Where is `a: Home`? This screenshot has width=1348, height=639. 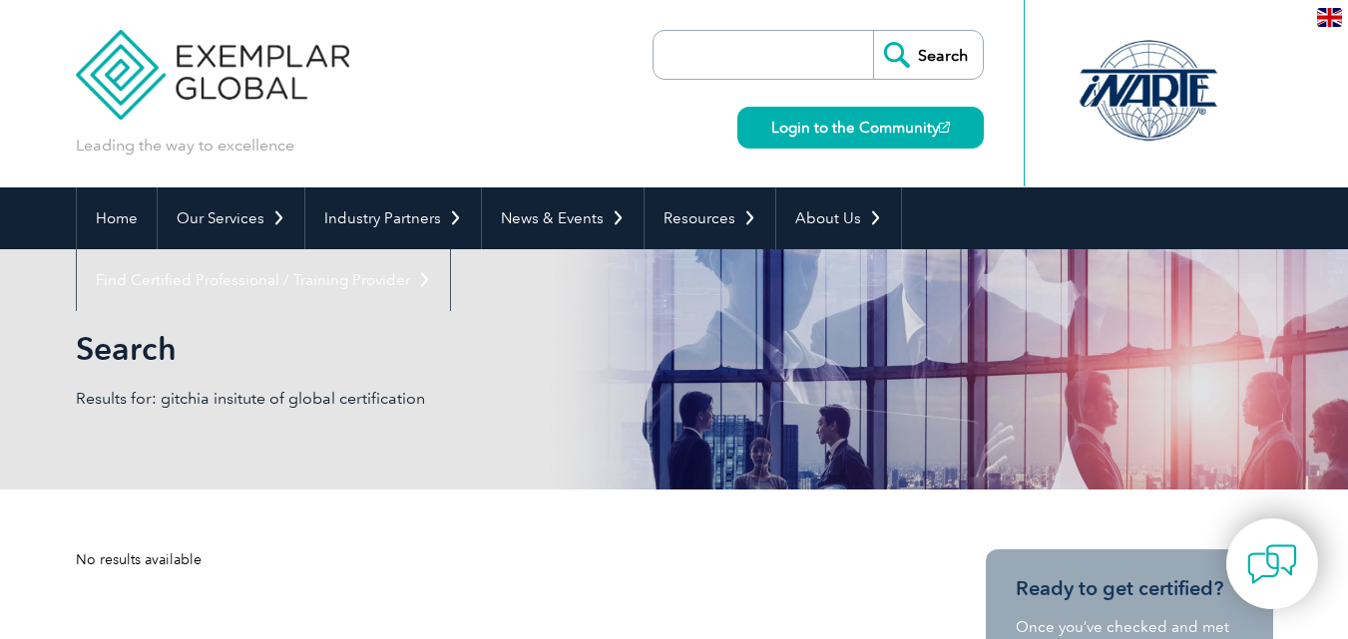 a: Home is located at coordinates (117, 218).